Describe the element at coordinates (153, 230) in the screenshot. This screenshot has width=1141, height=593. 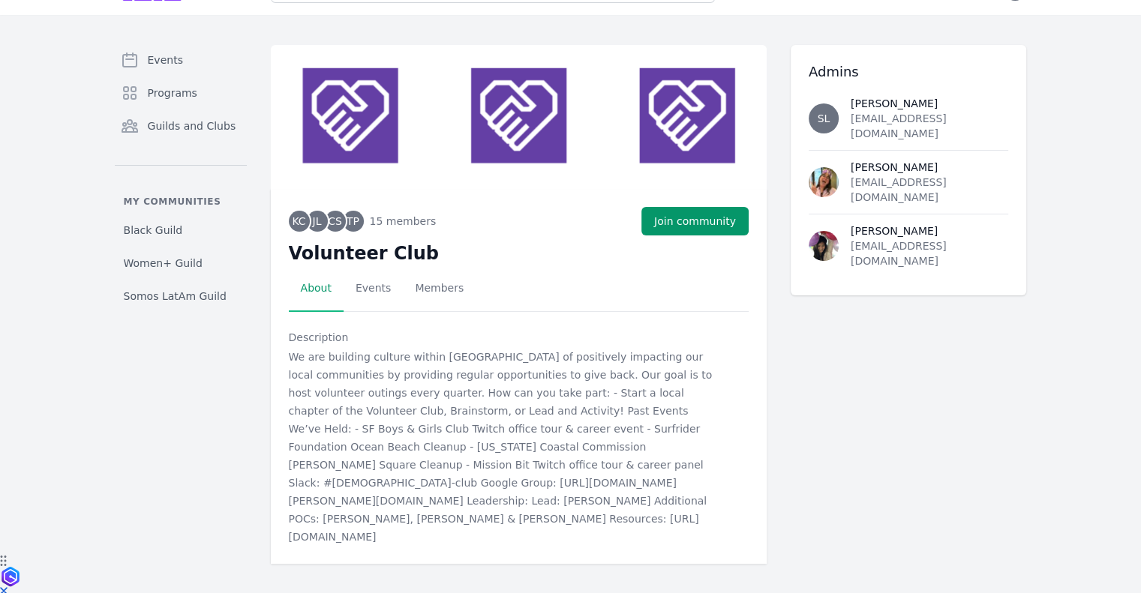
I see `span: Black Guild` at that location.